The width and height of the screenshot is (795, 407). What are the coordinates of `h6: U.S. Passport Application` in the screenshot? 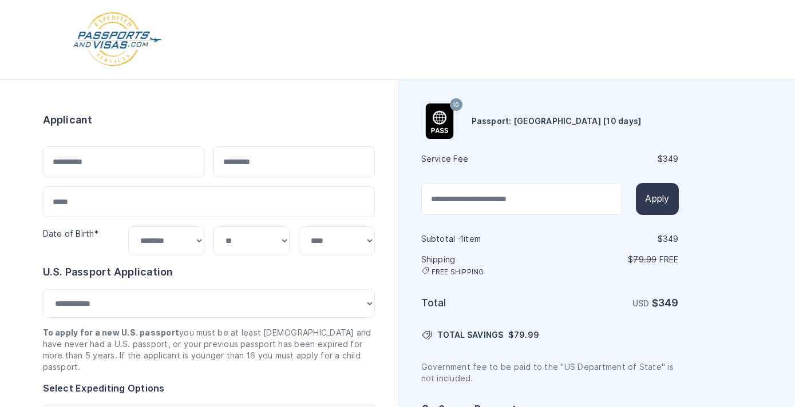 It's located at (209, 272).